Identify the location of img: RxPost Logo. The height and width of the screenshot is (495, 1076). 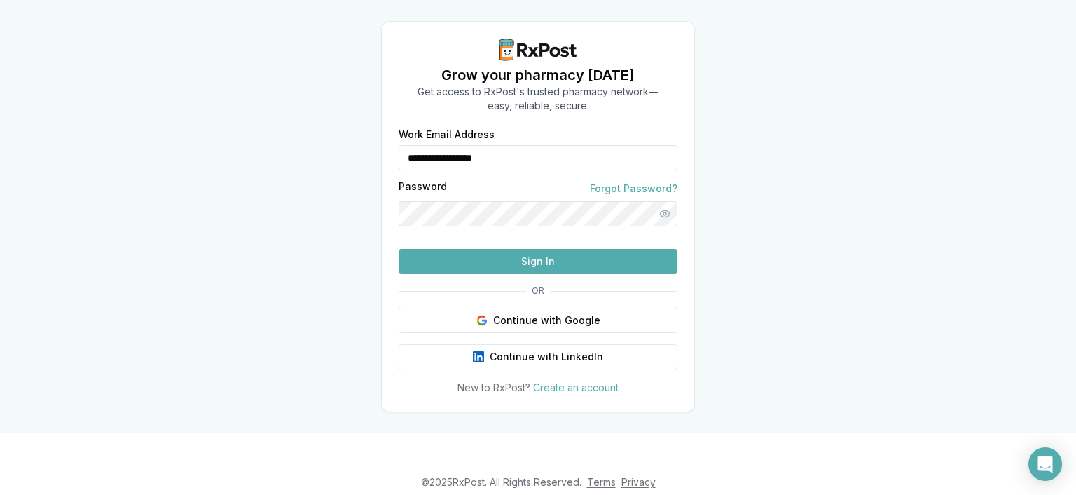
(538, 50).